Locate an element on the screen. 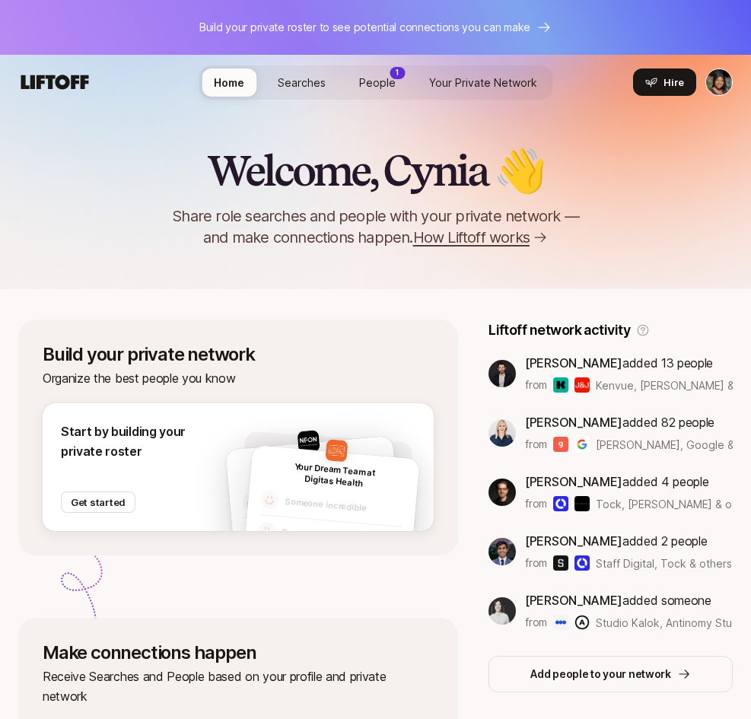  span: Your Dream Team at Digitas Health is located at coordinates (335, 475).